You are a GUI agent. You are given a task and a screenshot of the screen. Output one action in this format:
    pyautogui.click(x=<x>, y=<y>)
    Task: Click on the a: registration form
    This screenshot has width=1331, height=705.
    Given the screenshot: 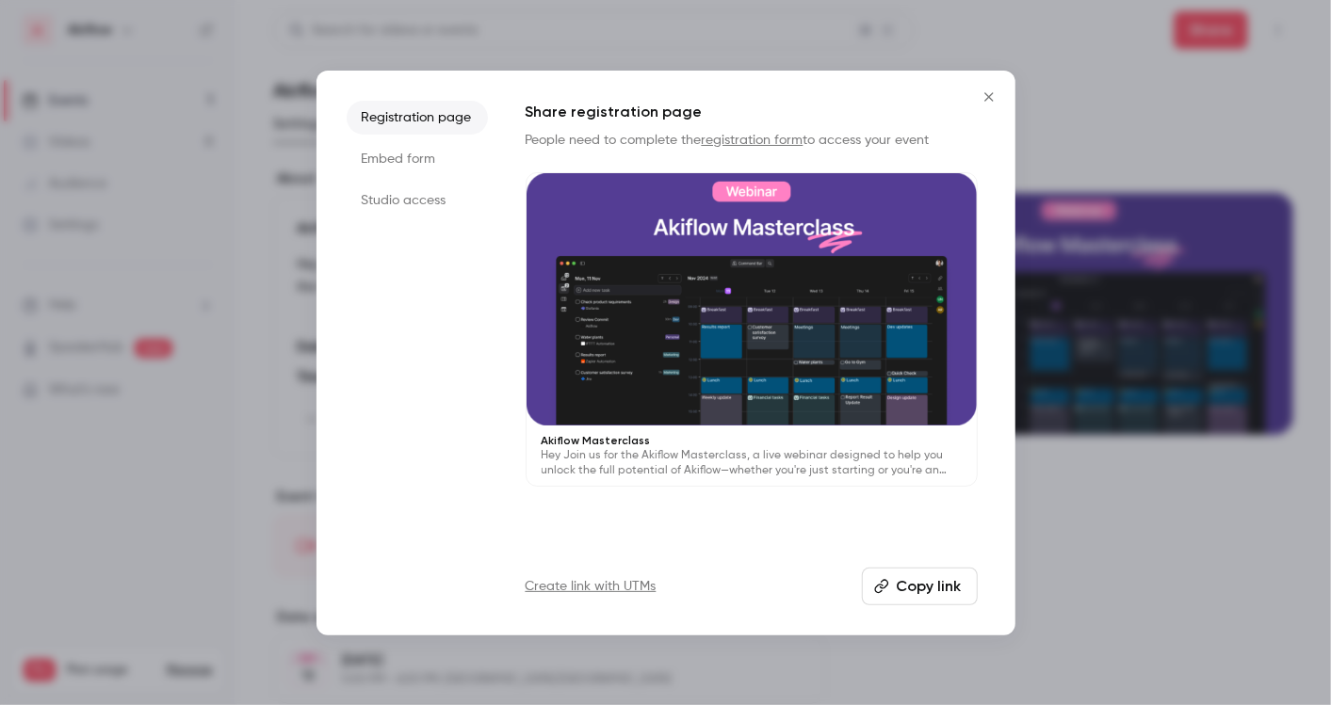 What is the action you would take?
    pyautogui.click(x=752, y=140)
    